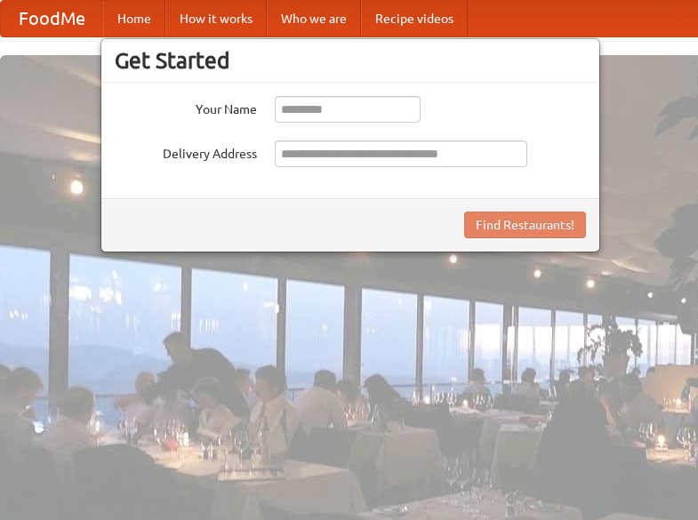 This screenshot has width=698, height=520. Describe the element at coordinates (52, 19) in the screenshot. I see `a: FoodMe` at that location.